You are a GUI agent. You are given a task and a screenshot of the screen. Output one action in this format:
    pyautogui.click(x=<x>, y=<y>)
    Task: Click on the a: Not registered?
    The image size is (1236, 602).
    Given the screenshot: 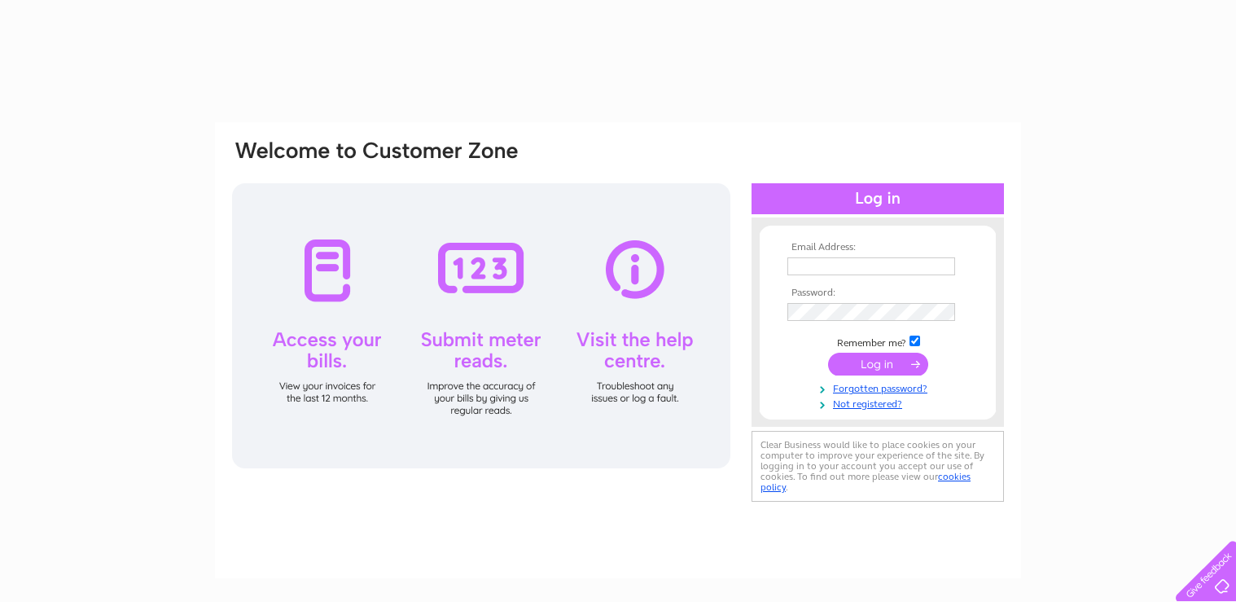 What is the action you would take?
    pyautogui.click(x=879, y=402)
    